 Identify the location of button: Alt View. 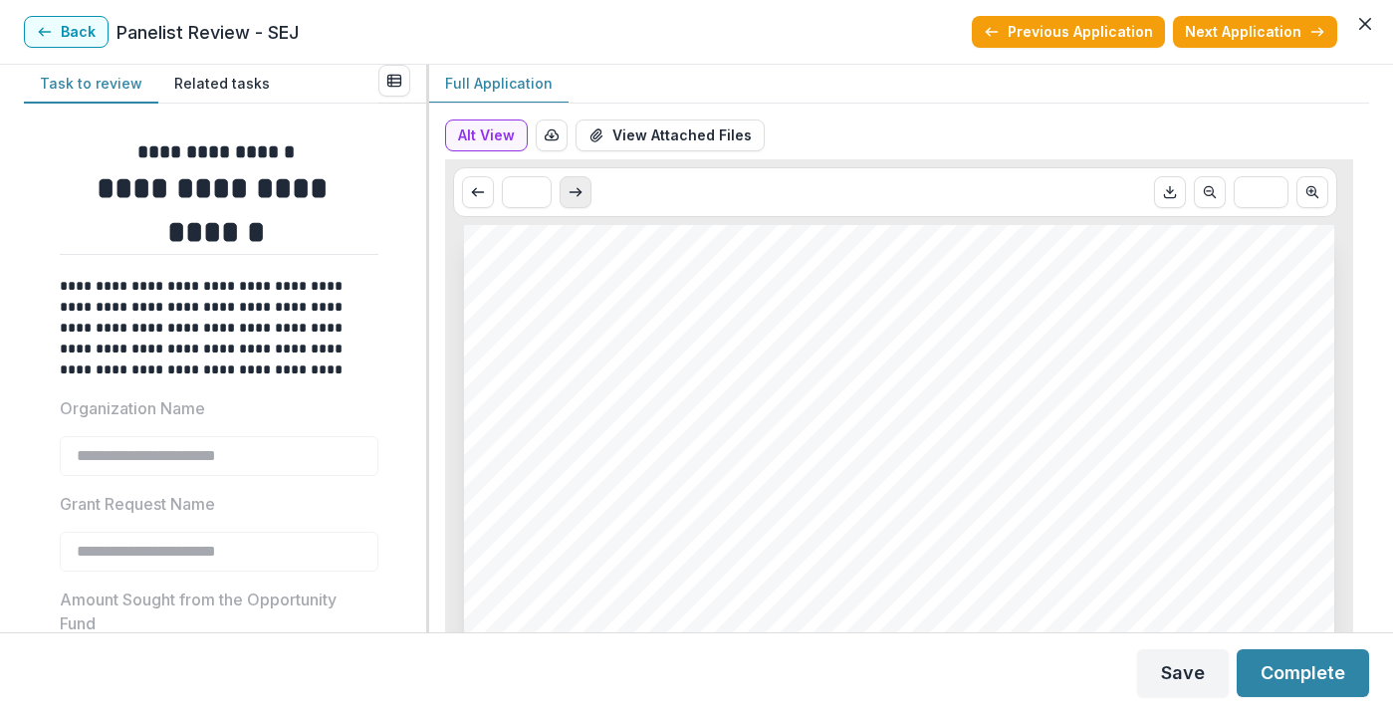
(486, 135).